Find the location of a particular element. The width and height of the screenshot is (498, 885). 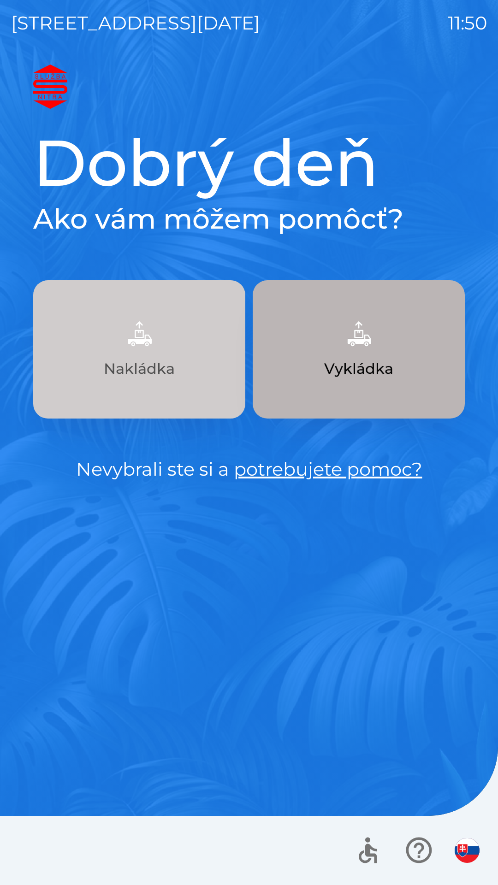

a: potrebujete pomoc? is located at coordinates (328, 469).